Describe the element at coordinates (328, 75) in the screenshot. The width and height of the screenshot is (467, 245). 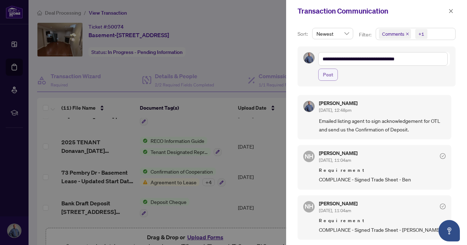
I see `span: Post` at that location.